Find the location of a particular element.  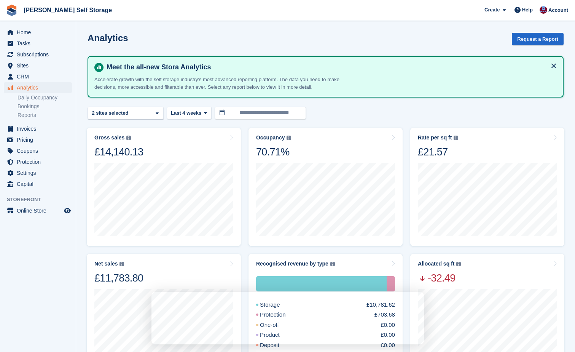

p: Accelerate growth with the self storage industry's most advanced reporting platform. The data you... is located at coordinates (228, 83).